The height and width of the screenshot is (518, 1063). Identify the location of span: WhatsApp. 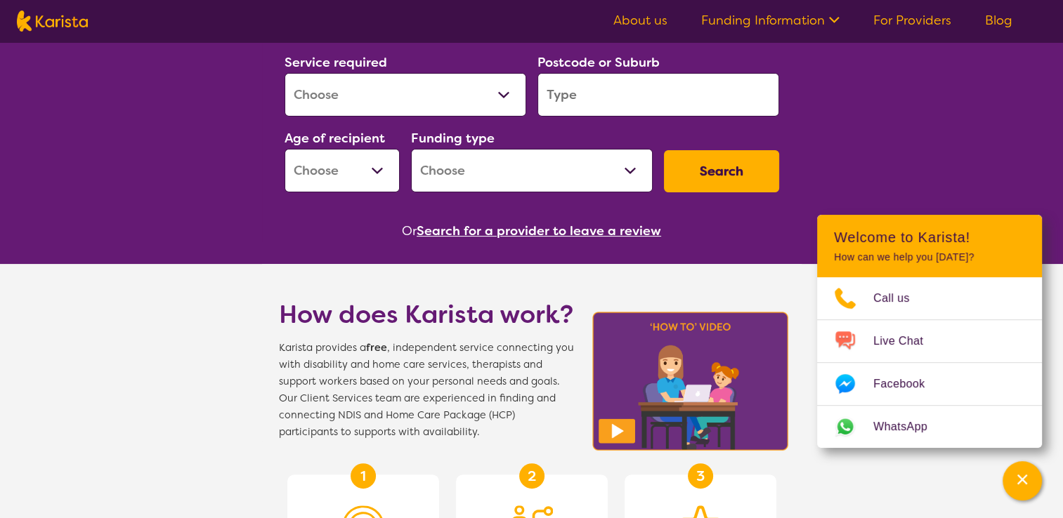
(908, 427).